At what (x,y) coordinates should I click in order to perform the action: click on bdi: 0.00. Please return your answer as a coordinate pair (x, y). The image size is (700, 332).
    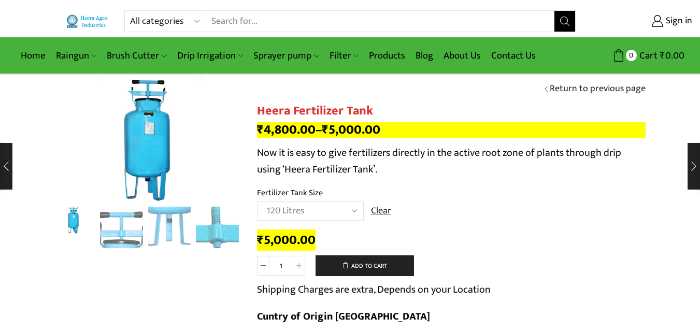
    Looking at the image, I should click on (672, 55).